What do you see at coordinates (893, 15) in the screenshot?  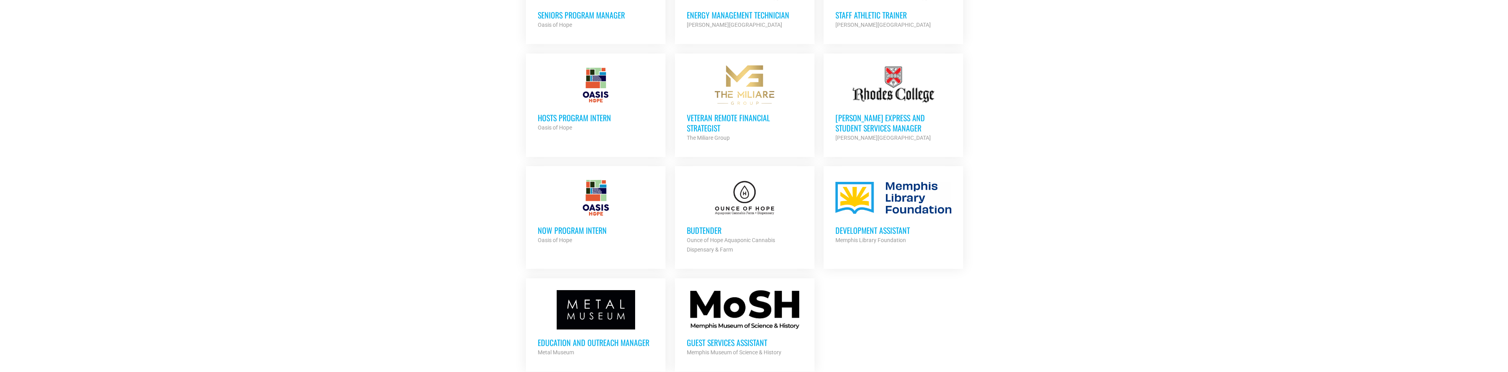 I see `h3: Staff Athletic Trainer` at bounding box center [893, 15].